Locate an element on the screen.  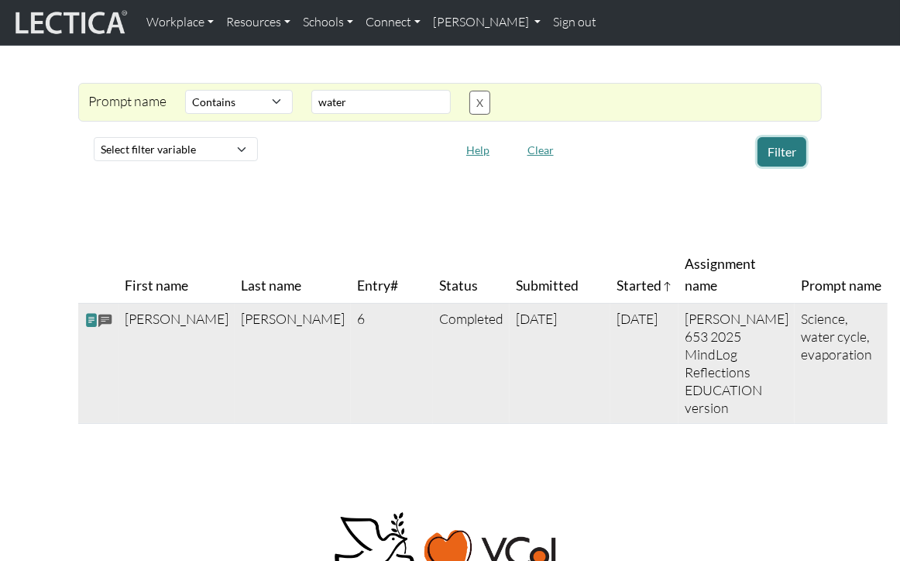
th: Started is located at coordinates (645, 275).